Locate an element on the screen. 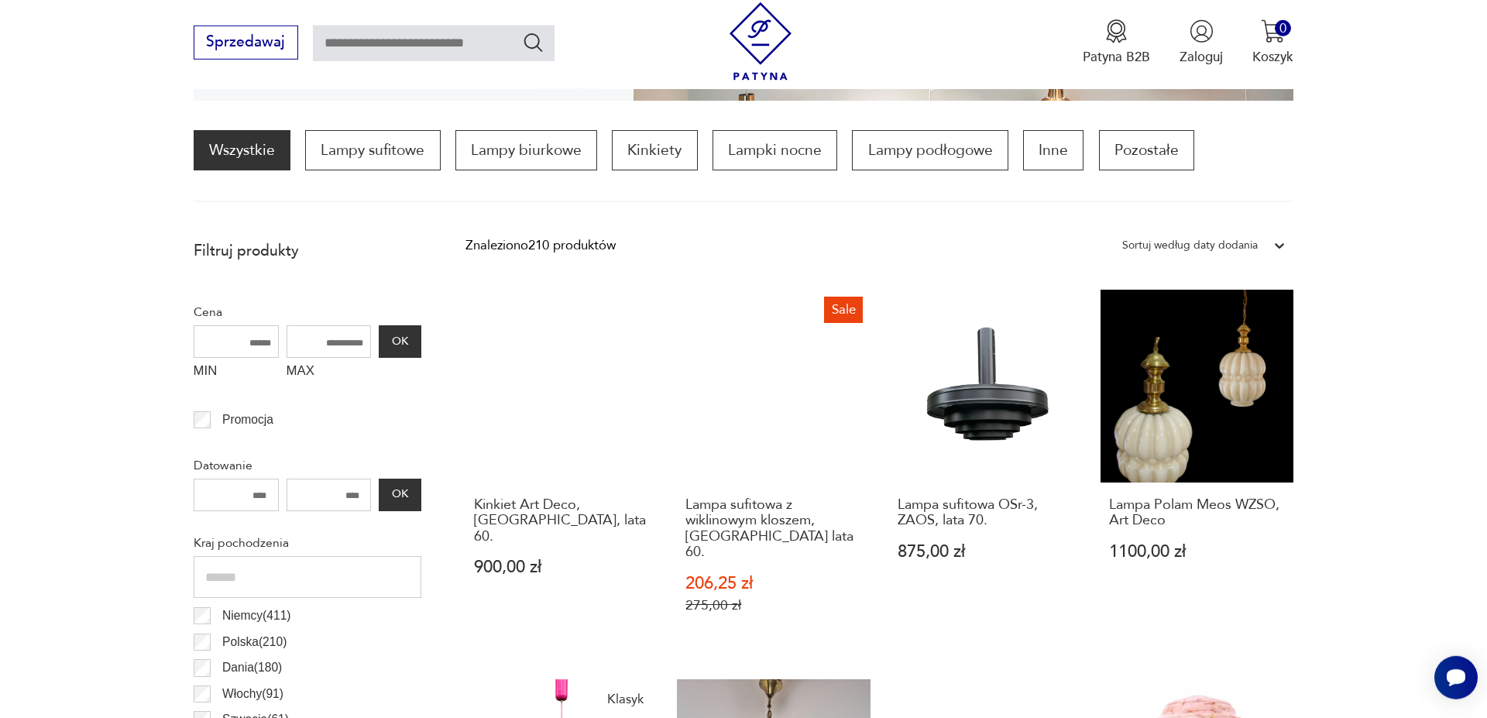 Image resolution: width=1487 pixels, height=718 pixels. p: Filtruj produkty is located at coordinates (307, 251).